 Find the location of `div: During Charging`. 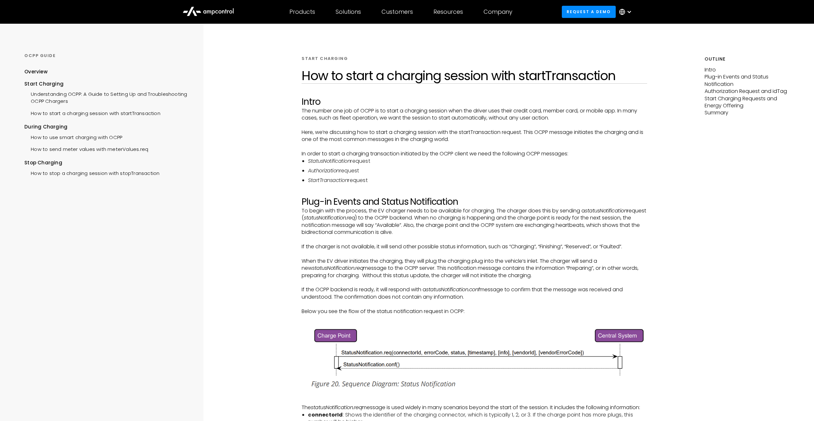

div: During Charging is located at coordinates (106, 127).